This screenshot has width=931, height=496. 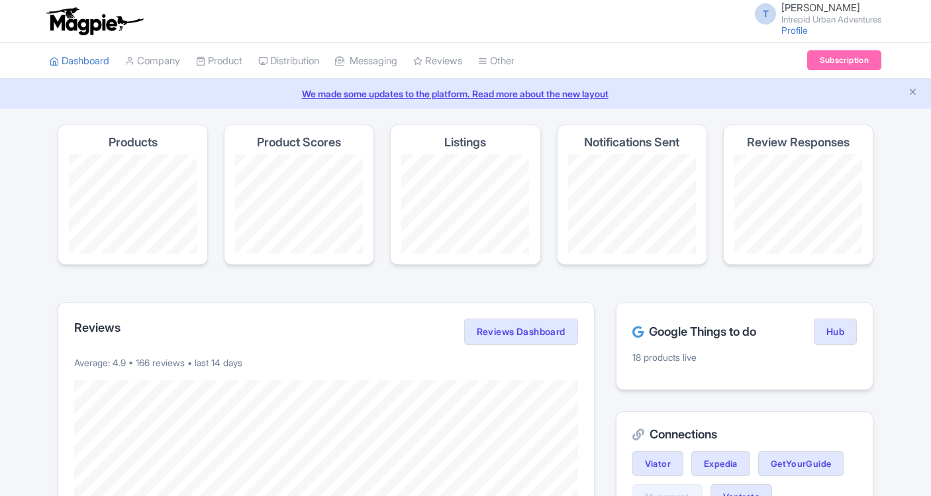 What do you see at coordinates (94, 21) in the screenshot?
I see `img: logo-ab69f6fb50320c5b225c76a69d11143b.png` at bounding box center [94, 21].